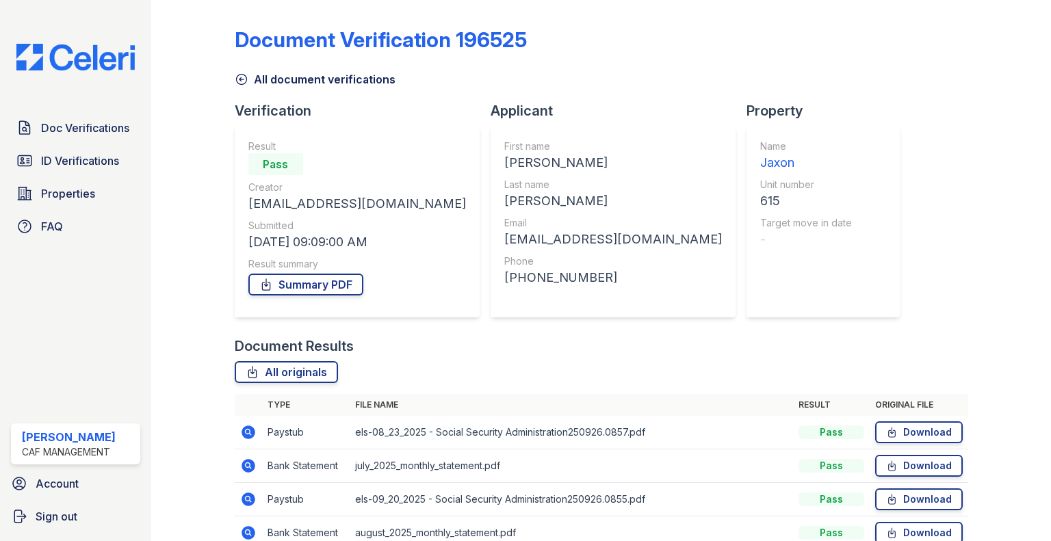 This screenshot has width=1051, height=541. What do you see at coordinates (613, 185) in the screenshot?
I see `div: Last name` at bounding box center [613, 185].